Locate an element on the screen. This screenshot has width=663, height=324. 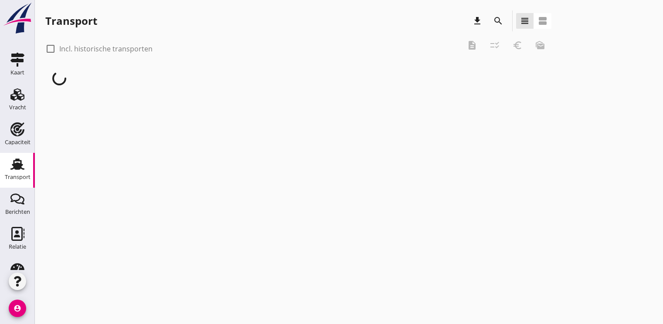
i: view_agenda is located at coordinates (542, 21).